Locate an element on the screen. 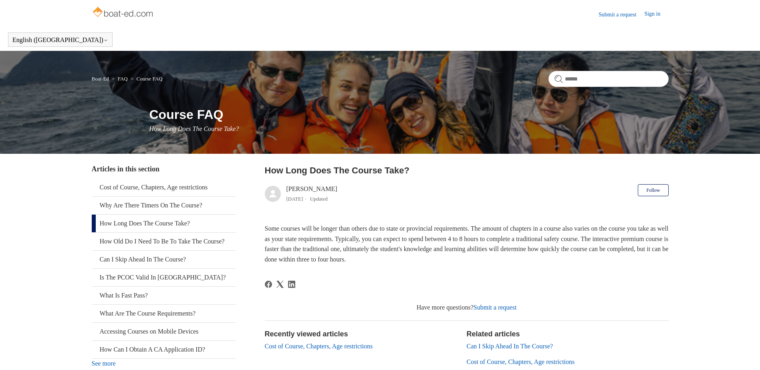 The image size is (760, 370). a: Accessing Courses on Mobile Devices is located at coordinates (164, 332).